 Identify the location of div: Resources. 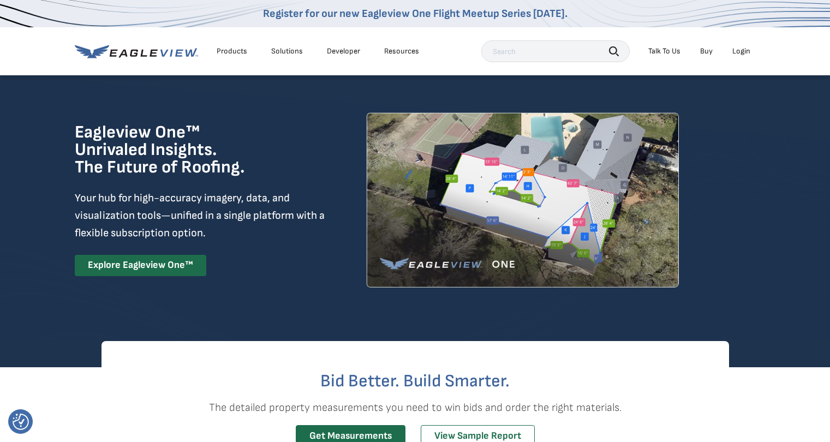
(402, 51).